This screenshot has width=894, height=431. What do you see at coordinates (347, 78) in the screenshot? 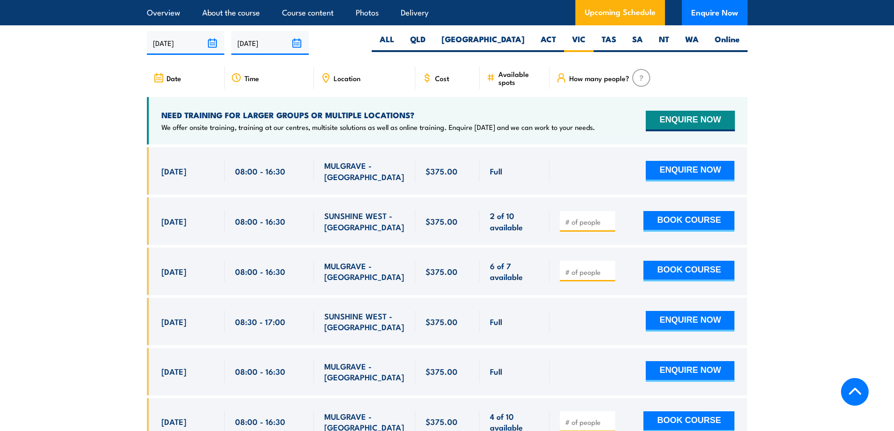
I see `span: Location` at bounding box center [347, 78].